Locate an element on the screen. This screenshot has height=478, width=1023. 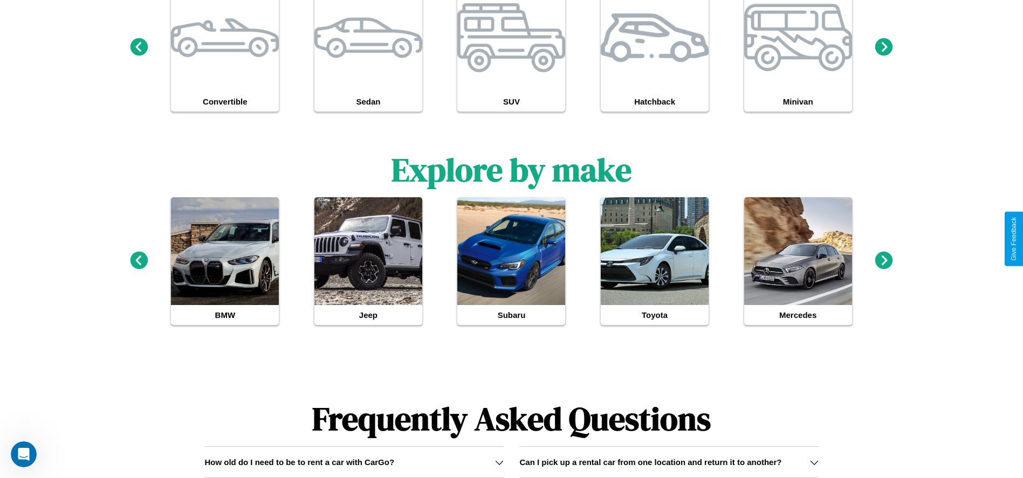
h4: Toyota is located at coordinates (655, 315).